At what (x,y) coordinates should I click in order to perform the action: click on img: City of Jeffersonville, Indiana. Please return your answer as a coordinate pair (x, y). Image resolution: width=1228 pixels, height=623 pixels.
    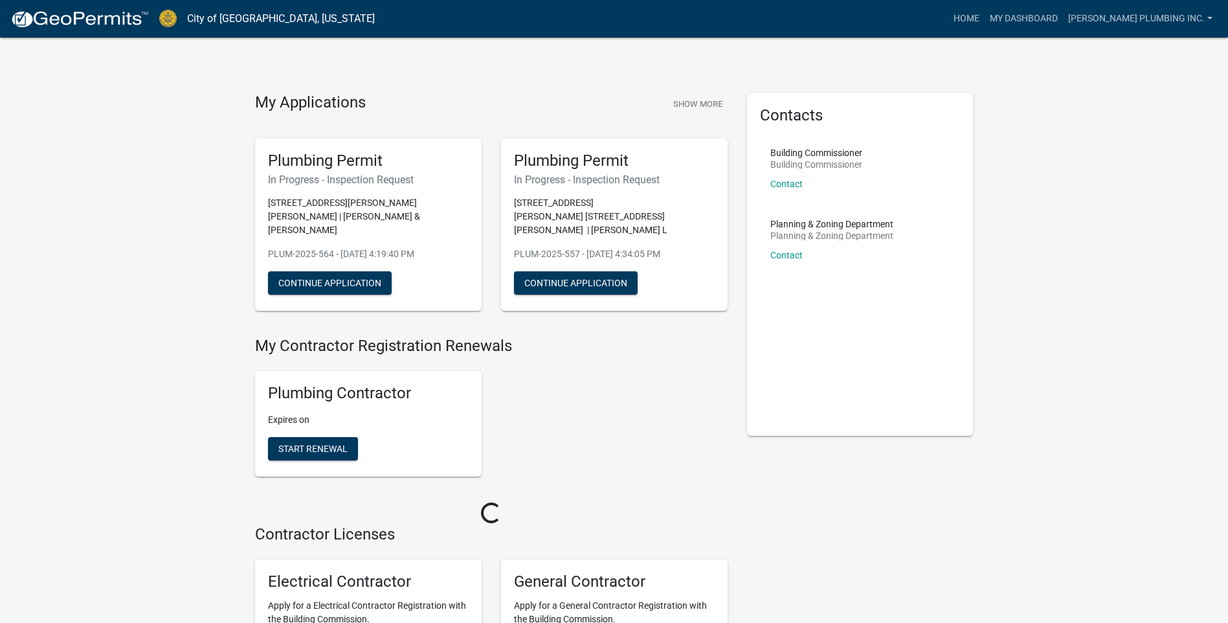
    Looking at the image, I should click on (168, 18).